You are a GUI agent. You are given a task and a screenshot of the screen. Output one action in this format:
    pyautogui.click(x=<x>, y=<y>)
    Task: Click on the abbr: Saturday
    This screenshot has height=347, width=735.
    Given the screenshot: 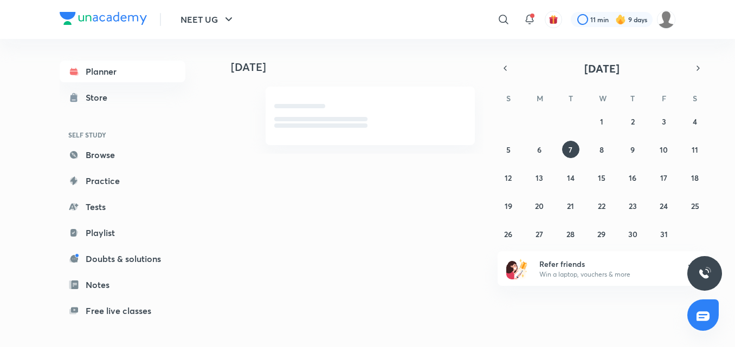 What is the action you would take?
    pyautogui.click(x=695, y=98)
    